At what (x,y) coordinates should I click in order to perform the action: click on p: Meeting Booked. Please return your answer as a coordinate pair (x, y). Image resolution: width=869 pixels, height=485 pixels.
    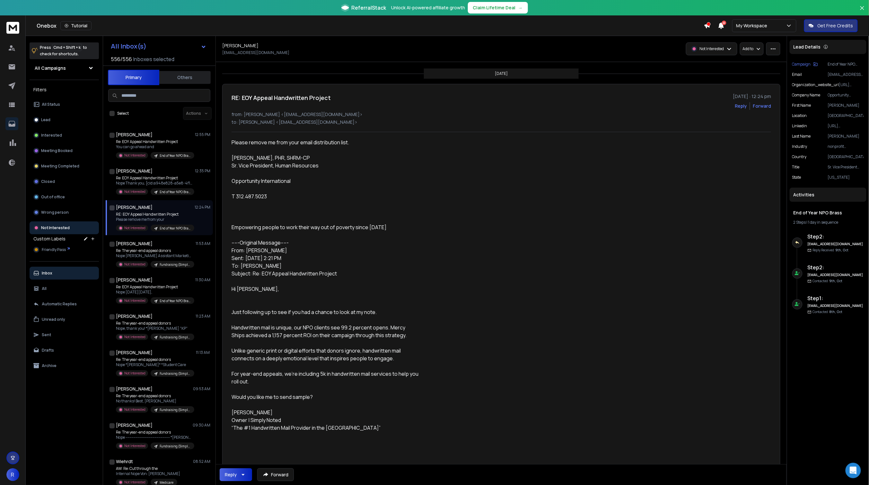
    Looking at the image, I should click on (57, 151).